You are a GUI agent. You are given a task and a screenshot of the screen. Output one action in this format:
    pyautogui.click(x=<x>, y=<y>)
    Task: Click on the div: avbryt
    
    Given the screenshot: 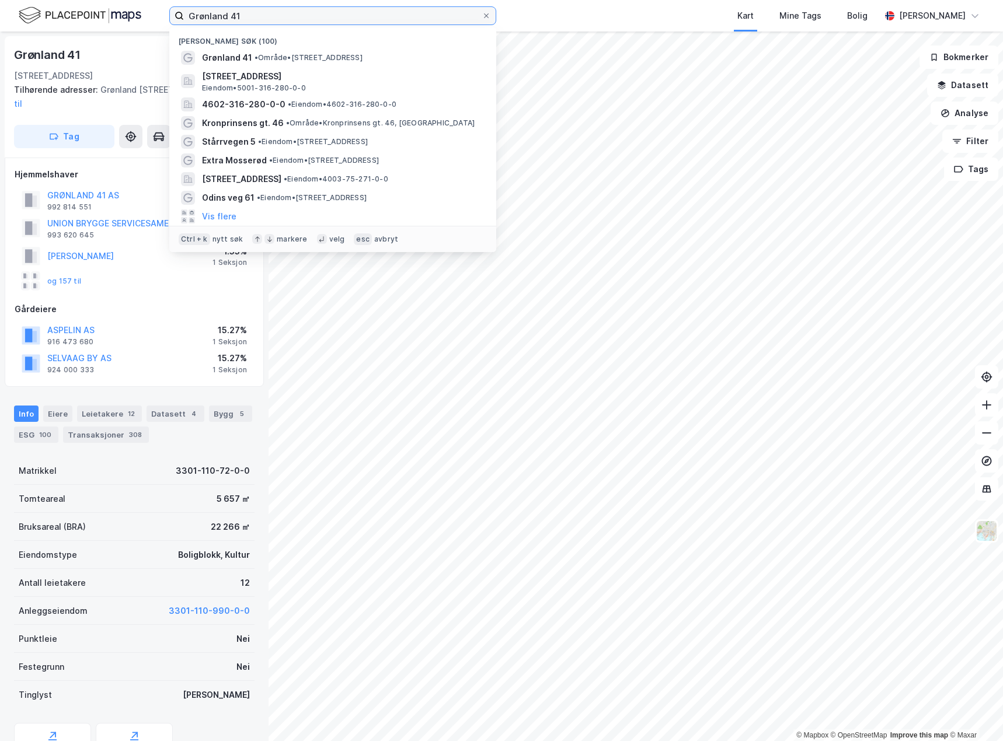 What is the action you would take?
    pyautogui.click(x=386, y=239)
    